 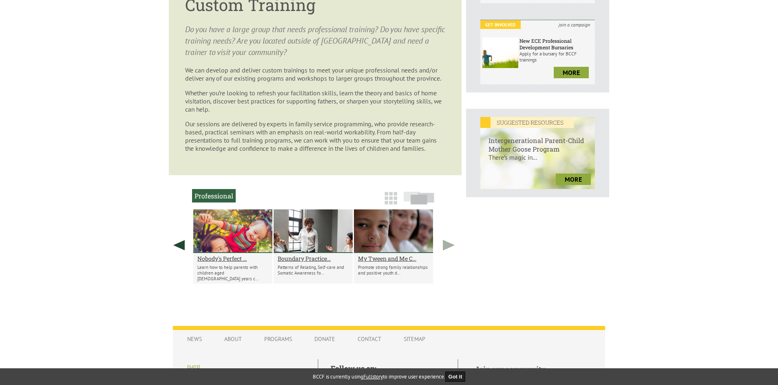 What do you see at coordinates (315, 101) in the screenshot?
I see `p: Whether you’re looking to refresh your facilitation skills, learn the theory and basics of home v...` at bounding box center [315, 101].